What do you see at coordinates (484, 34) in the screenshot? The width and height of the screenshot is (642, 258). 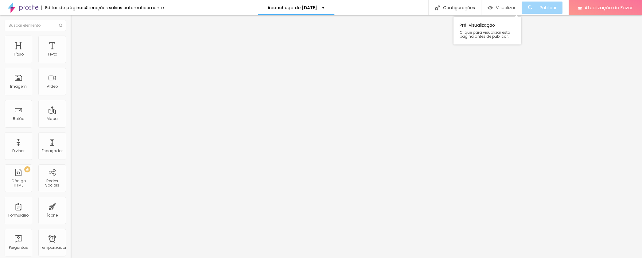 I see `font: Clique para visualizar esta página antes de publicar.` at bounding box center [484, 34].